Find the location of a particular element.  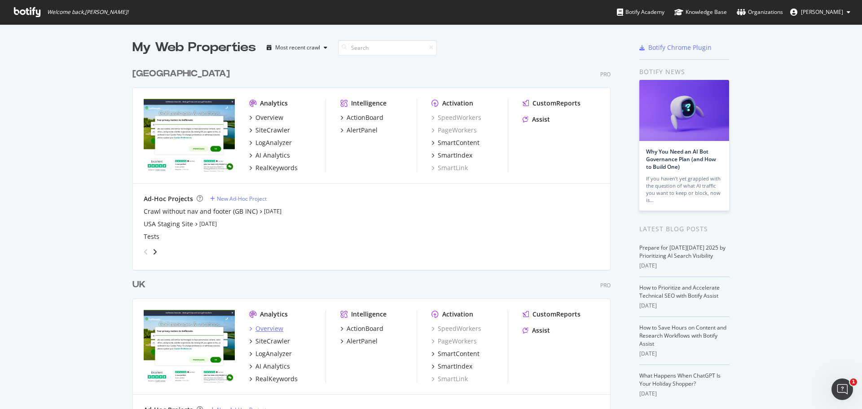

a: New Ad-Hoc Project is located at coordinates (238, 198).